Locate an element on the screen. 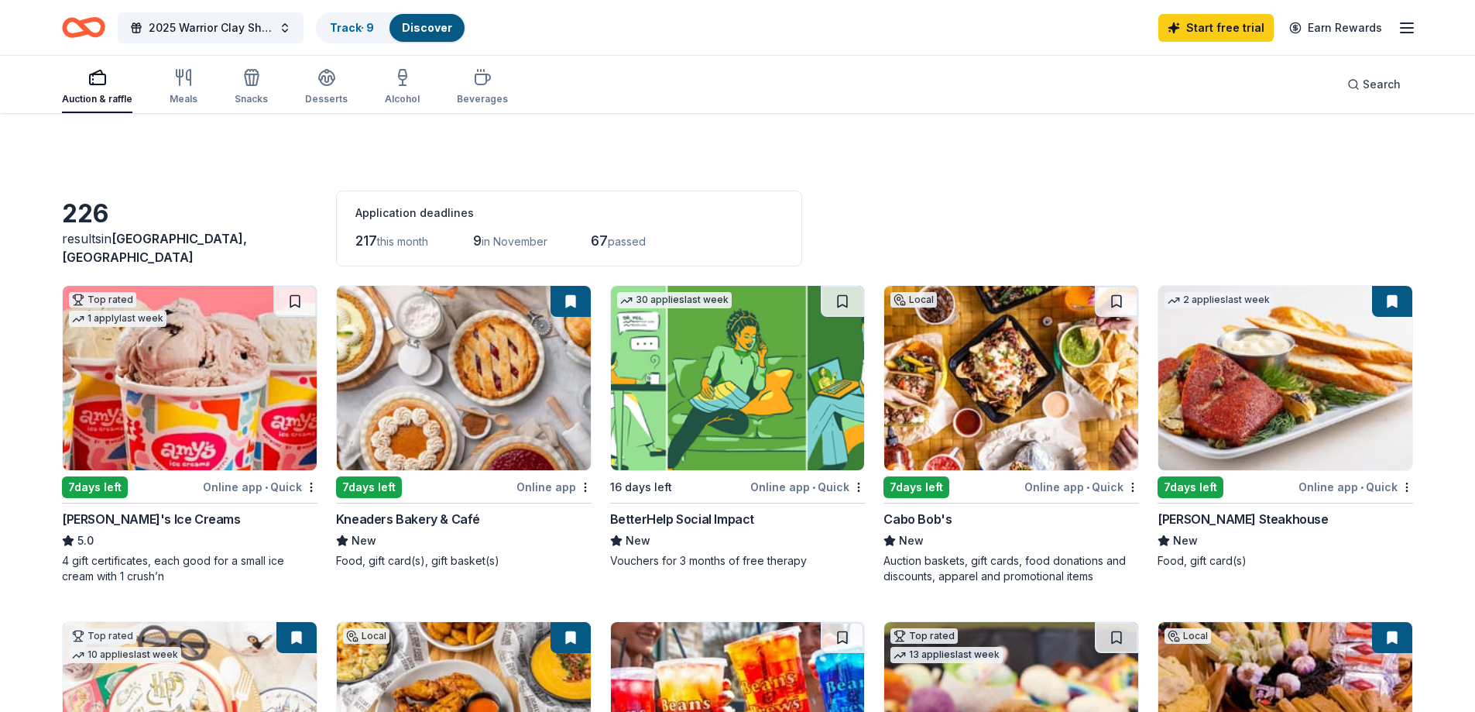 The width and height of the screenshot is (1475, 712). div: Meals is located at coordinates (183, 99).